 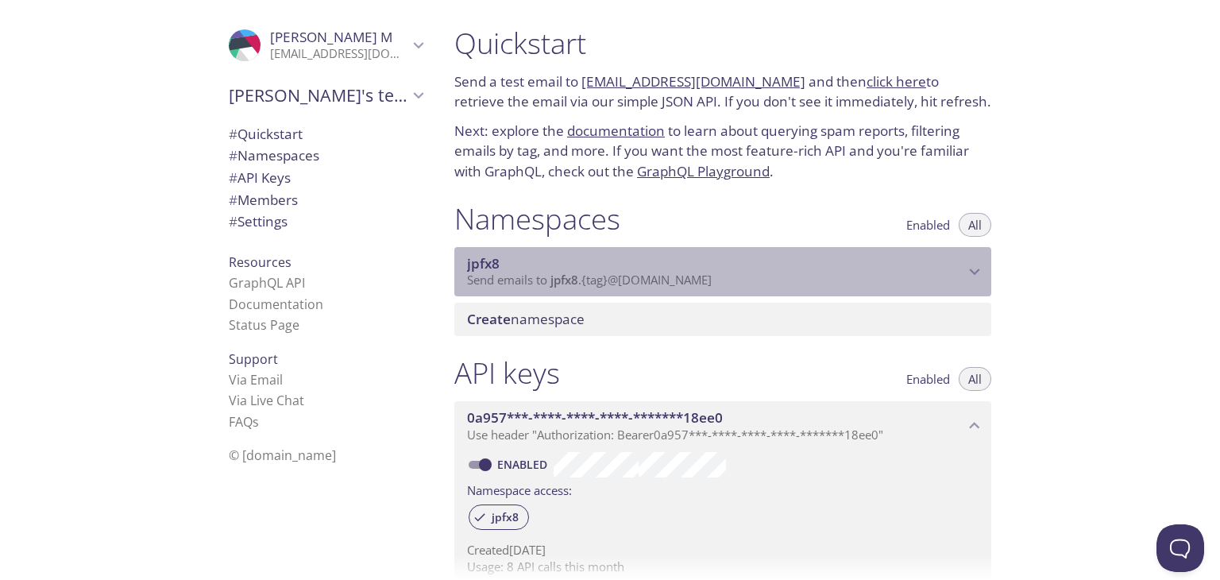 What do you see at coordinates (896, 81) in the screenshot?
I see `a: click here` at bounding box center [896, 81].